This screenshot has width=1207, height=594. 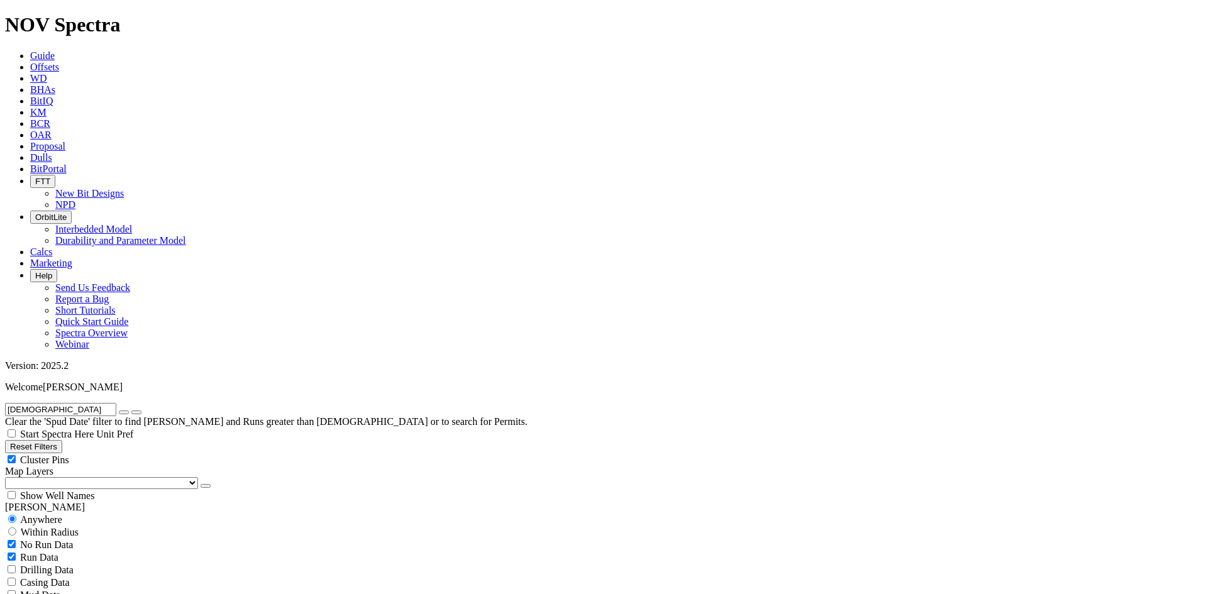 I want to click on a: OAR, so click(x=41, y=134).